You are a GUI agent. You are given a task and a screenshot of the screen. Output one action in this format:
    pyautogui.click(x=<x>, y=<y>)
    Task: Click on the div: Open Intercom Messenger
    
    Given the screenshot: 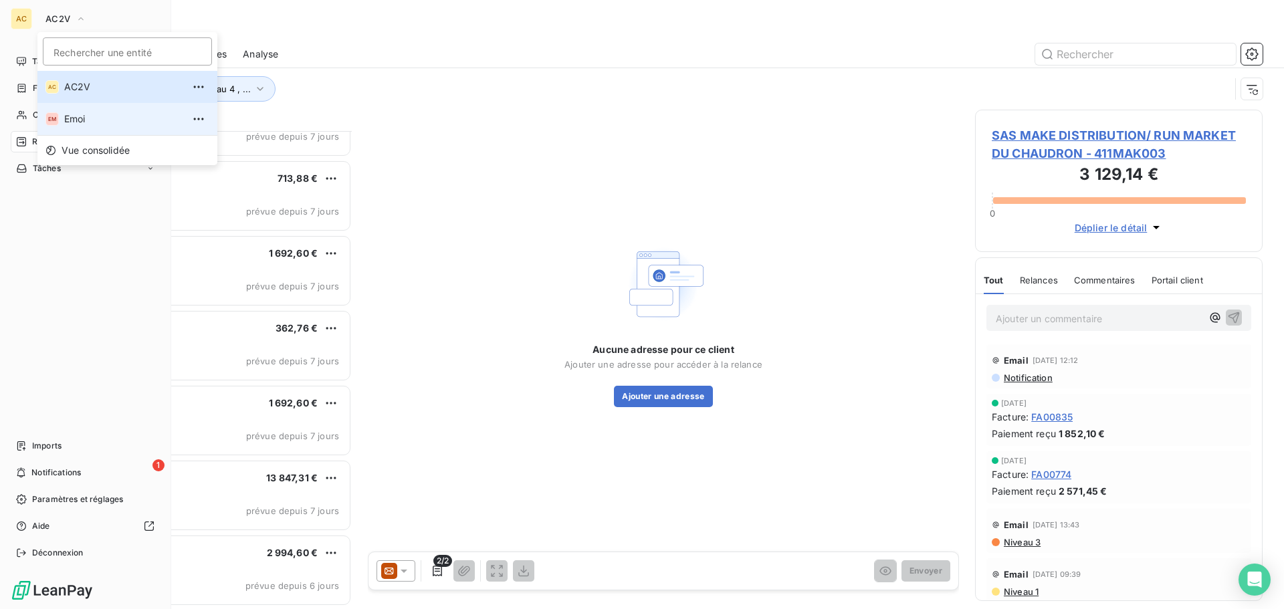 What is the action you would take?
    pyautogui.click(x=1255, y=580)
    